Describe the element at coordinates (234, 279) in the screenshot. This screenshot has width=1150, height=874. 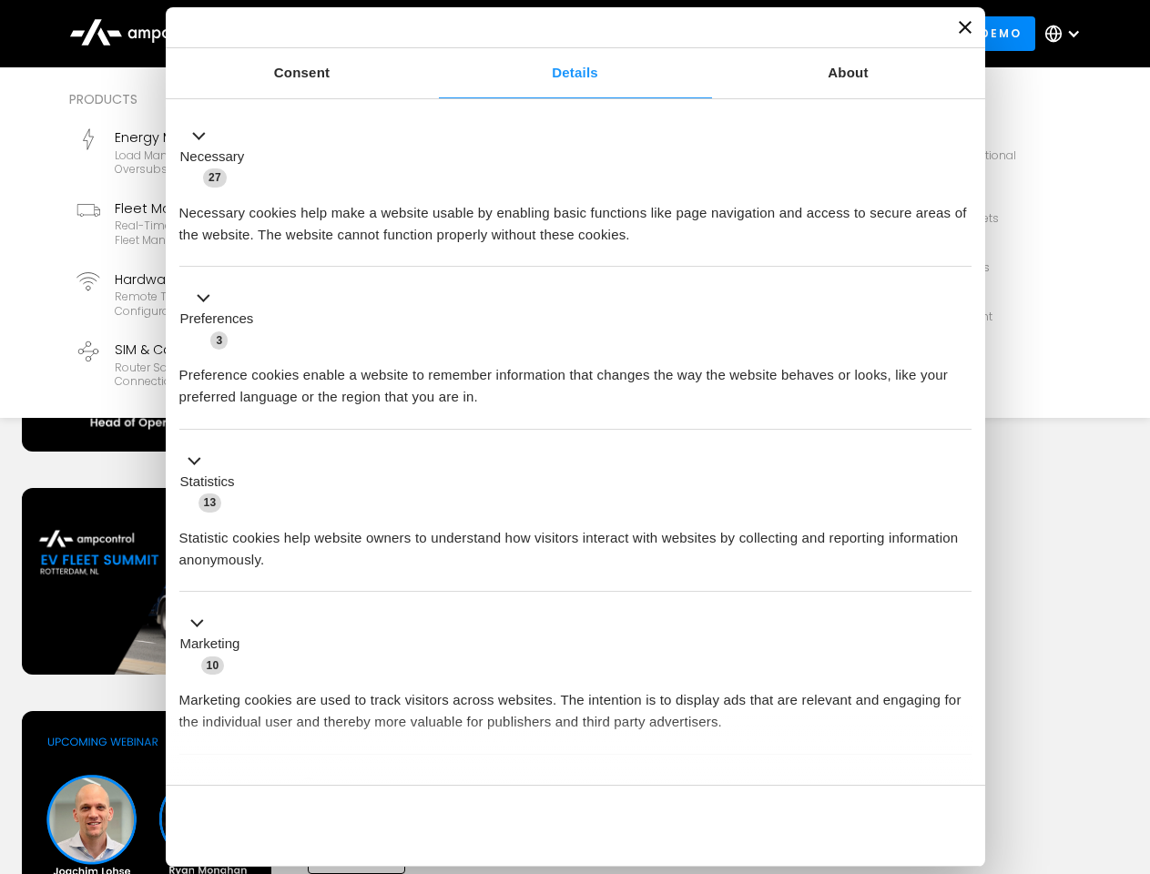
I see `div: Hardware Diagnostics` at that location.